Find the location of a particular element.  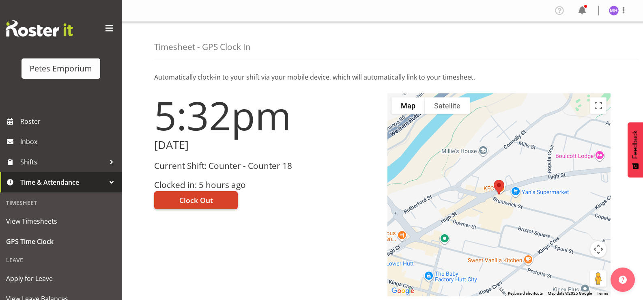

span: Map data ©2025 Google is located at coordinates (570, 293).